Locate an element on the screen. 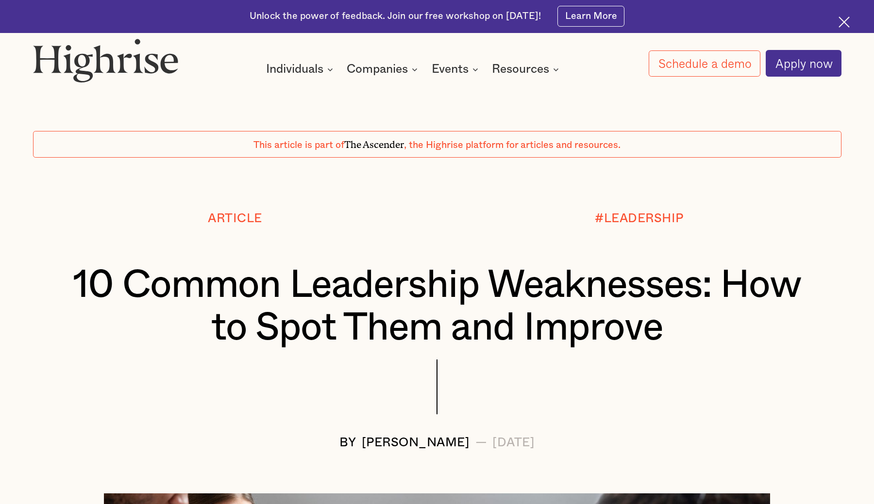 The image size is (874, 504). span: The Ascender is located at coordinates (374, 143).